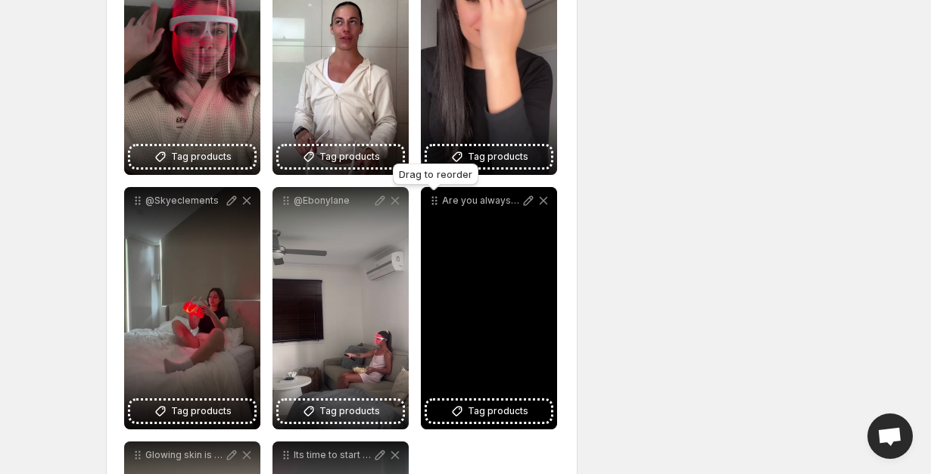  What do you see at coordinates (481, 200) in the screenshot?
I see `p: Are you always on the go and never have enough time for selfcare Same here Thats why our LED Mask...` at bounding box center [481, 200].